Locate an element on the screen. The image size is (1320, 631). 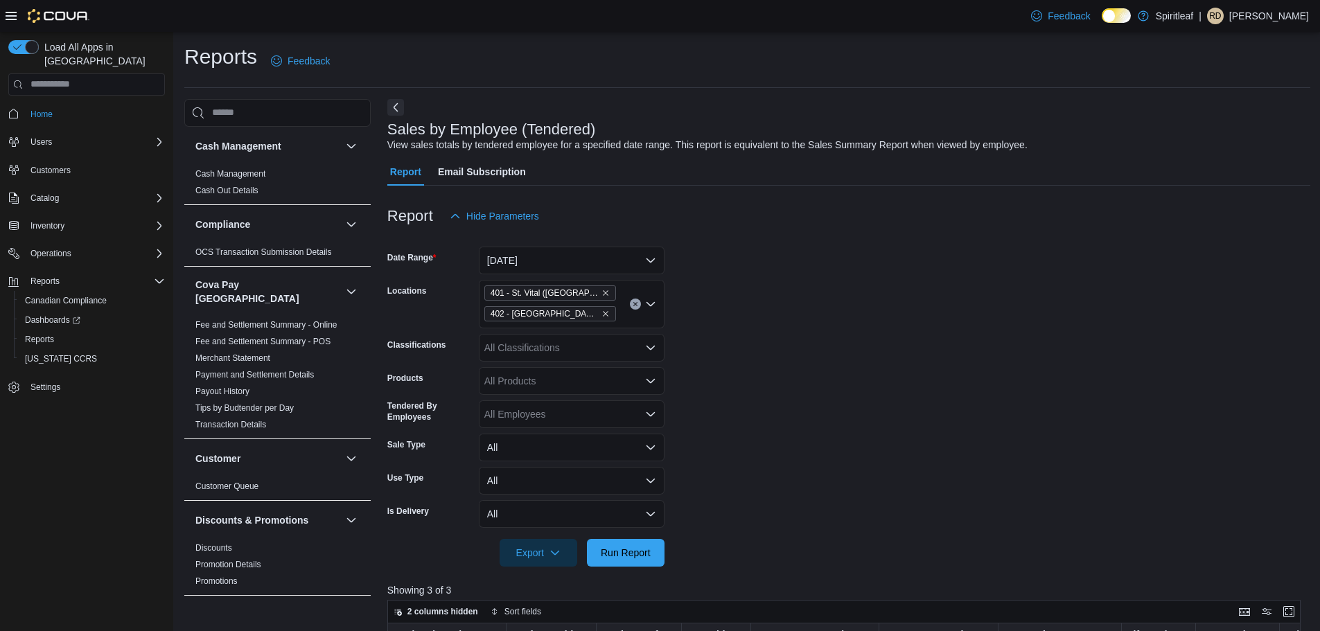
label: Use Type is located at coordinates (405, 478).